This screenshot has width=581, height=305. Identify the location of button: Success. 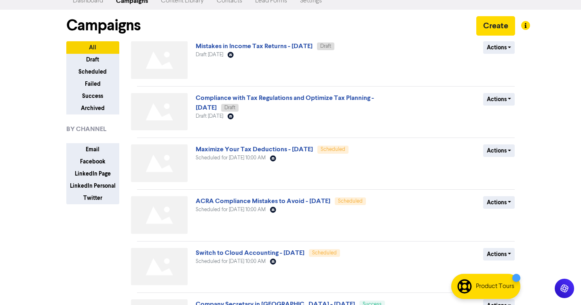
(93, 96).